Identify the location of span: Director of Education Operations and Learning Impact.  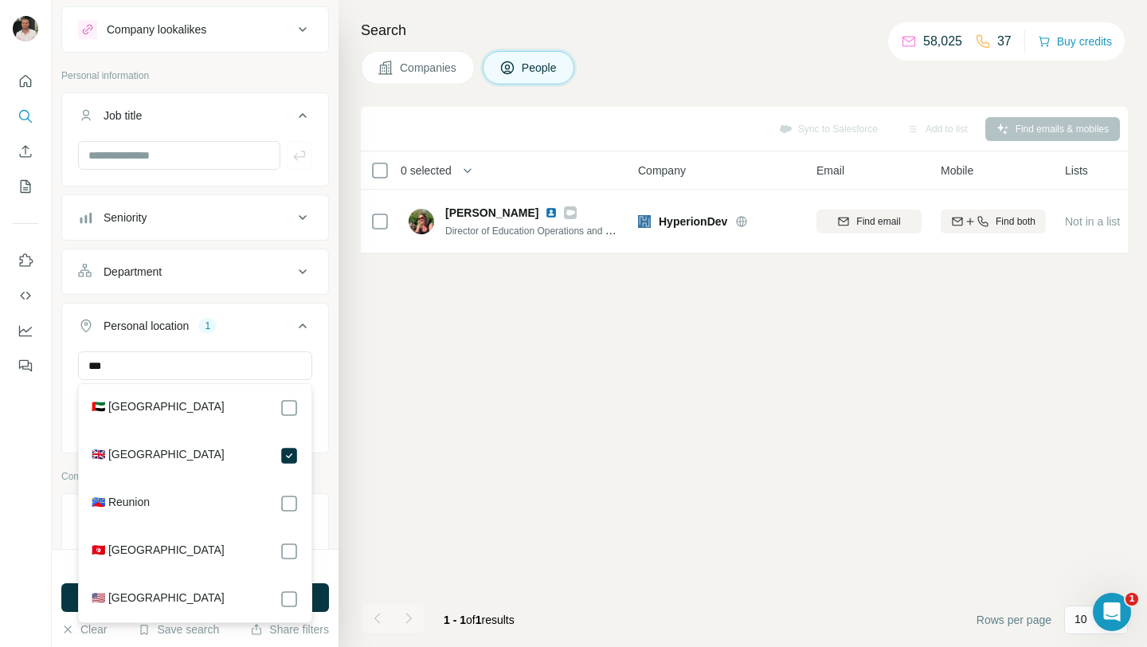
(559, 230).